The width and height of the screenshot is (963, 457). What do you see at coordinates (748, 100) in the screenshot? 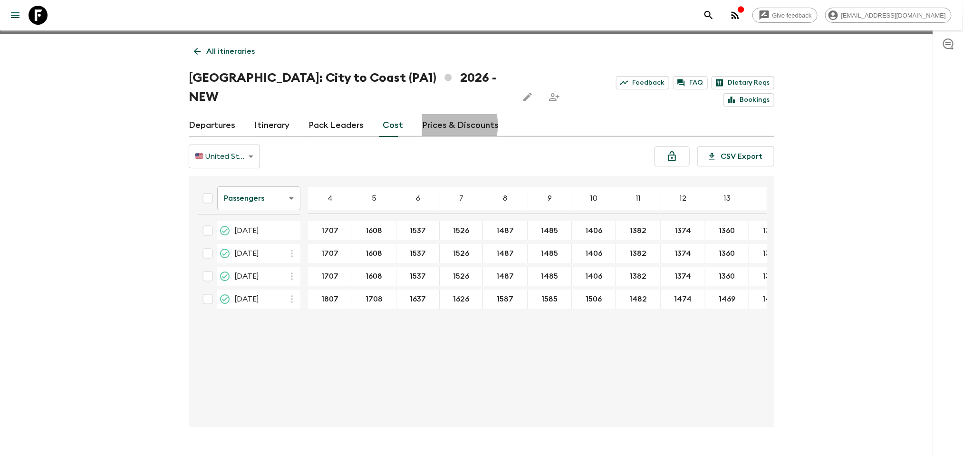
I see `a: Bookings` at bounding box center [748, 100].